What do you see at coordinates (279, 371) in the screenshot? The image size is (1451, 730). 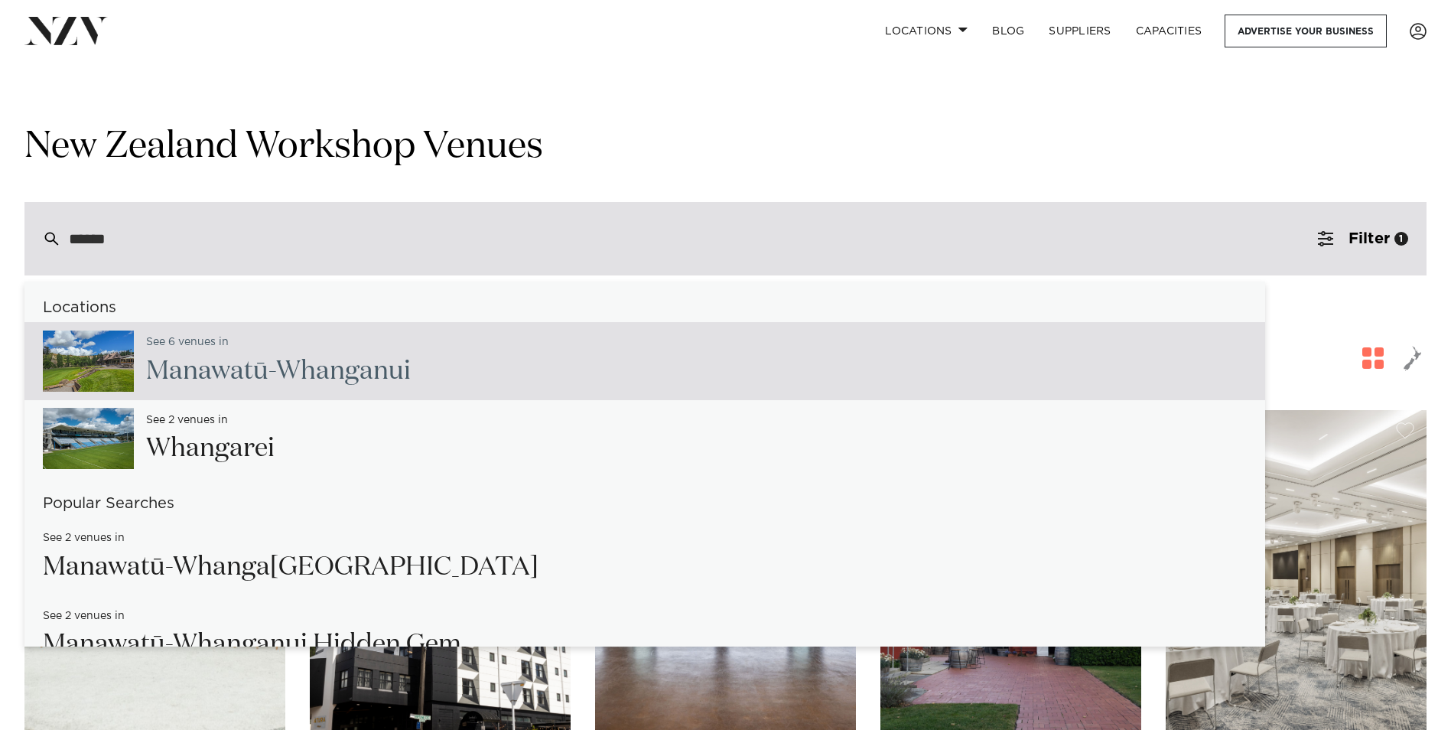 I see `h2: Manawatū- nui` at bounding box center [279, 371].